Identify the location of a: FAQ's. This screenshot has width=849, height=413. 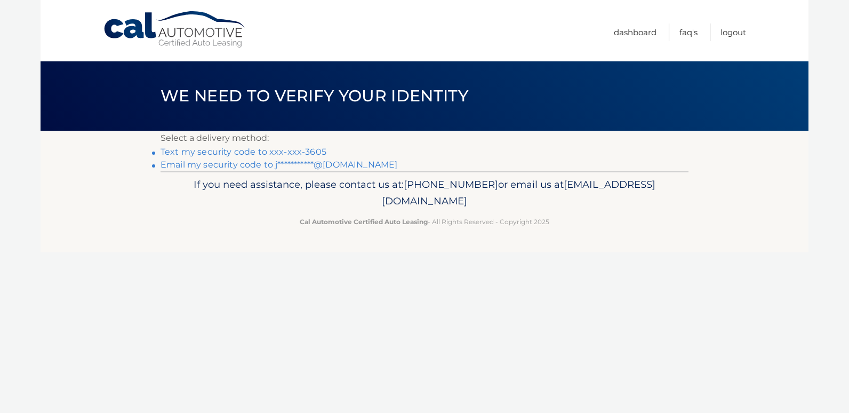
(689, 32).